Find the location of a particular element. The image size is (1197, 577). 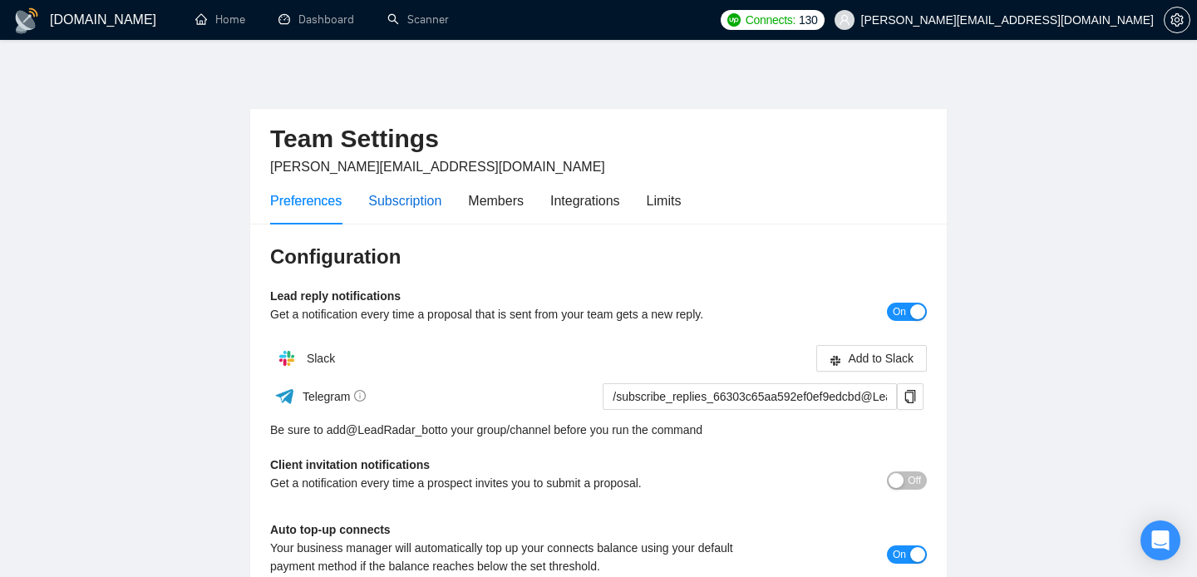

div: Members is located at coordinates (495, 200).